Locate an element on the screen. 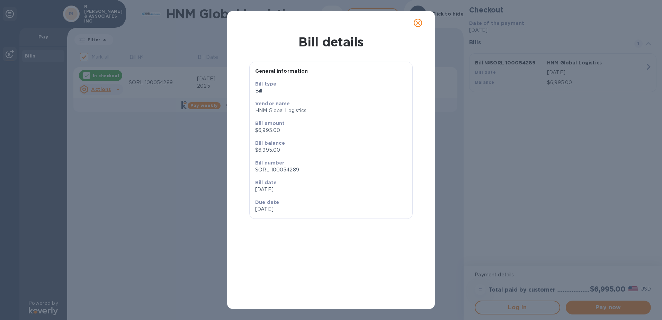 This screenshot has height=320, width=662. b: Bill date is located at coordinates (266, 182).